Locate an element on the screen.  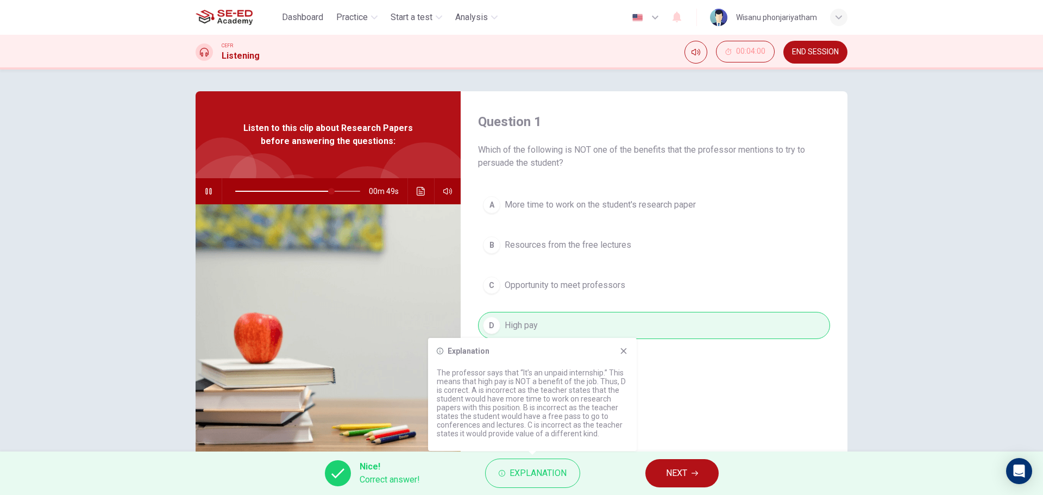
img: Listen to this clip about Research Papers before answering the questions: is located at coordinates (328, 336).